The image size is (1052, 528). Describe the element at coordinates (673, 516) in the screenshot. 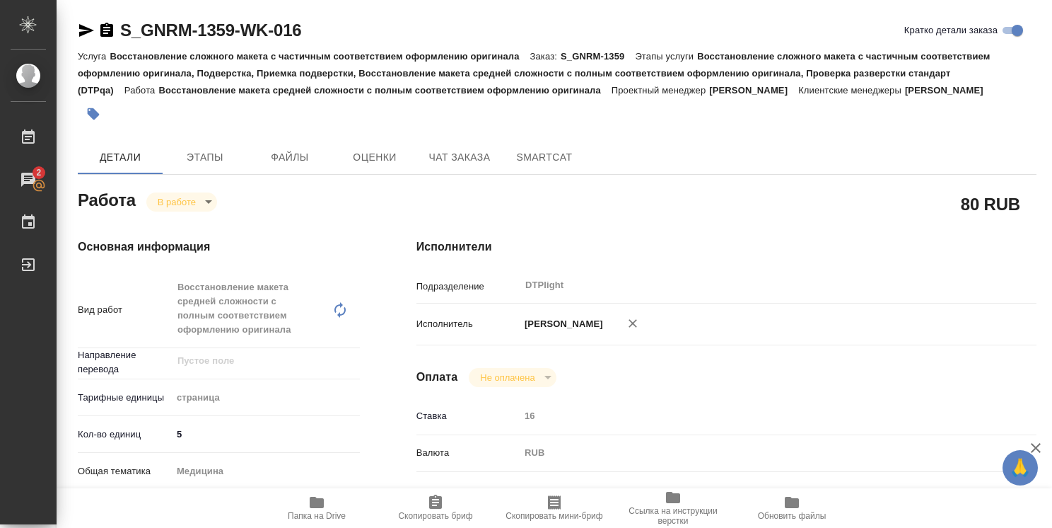

I see `span: Ссылка на инструкции верстки` at that location.